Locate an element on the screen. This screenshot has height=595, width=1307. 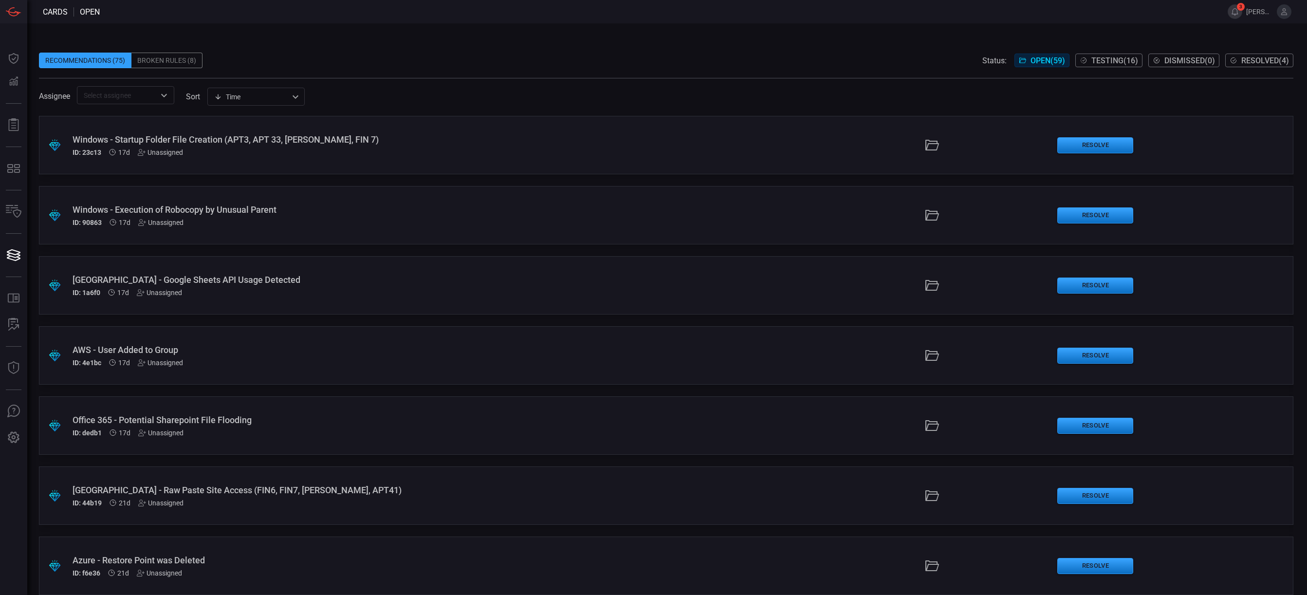
button: Open is located at coordinates (164, 95).